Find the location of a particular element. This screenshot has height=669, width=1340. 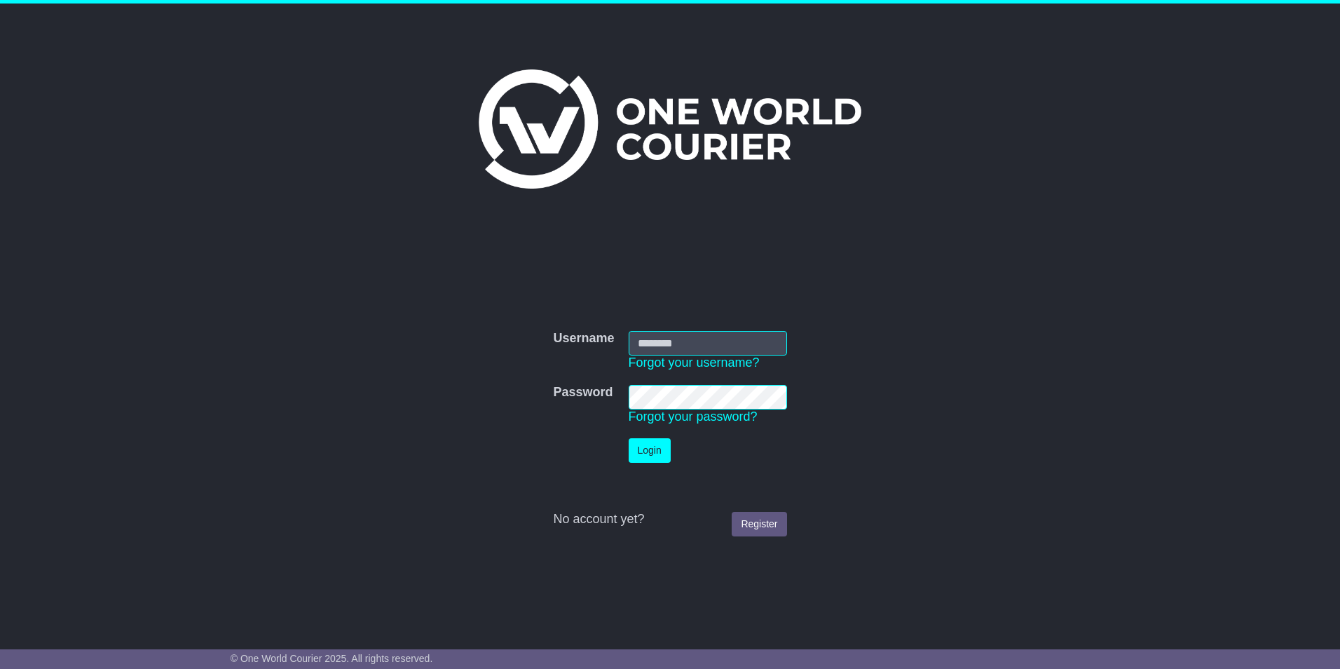

a: Register is located at coordinates (759, 523).